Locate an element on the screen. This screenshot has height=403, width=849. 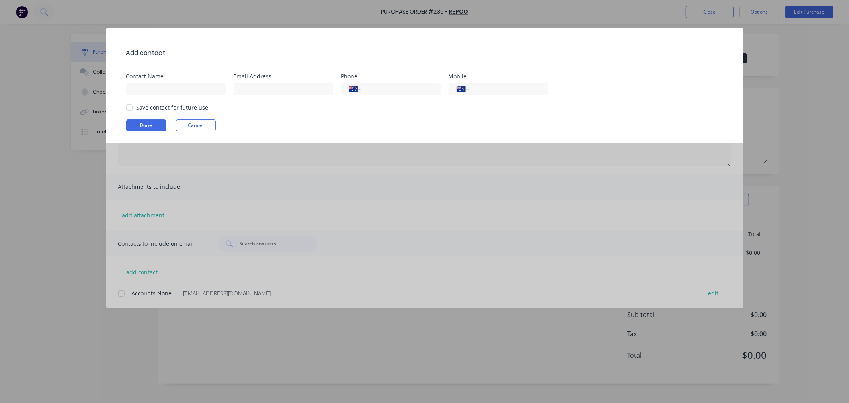
div: Contact Name is located at coordinates (180, 76).